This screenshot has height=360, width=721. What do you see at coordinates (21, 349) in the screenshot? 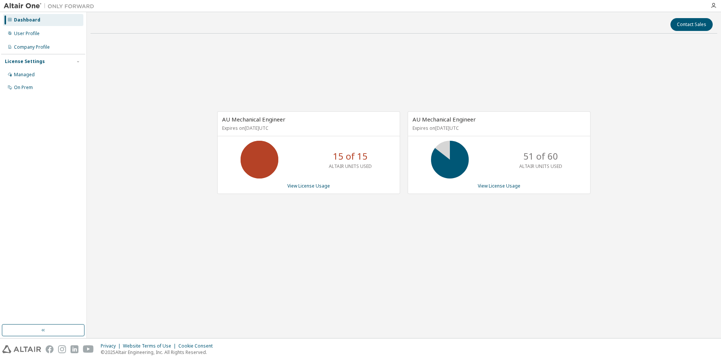
I see `img: altair_logo.svg` at bounding box center [21, 349].